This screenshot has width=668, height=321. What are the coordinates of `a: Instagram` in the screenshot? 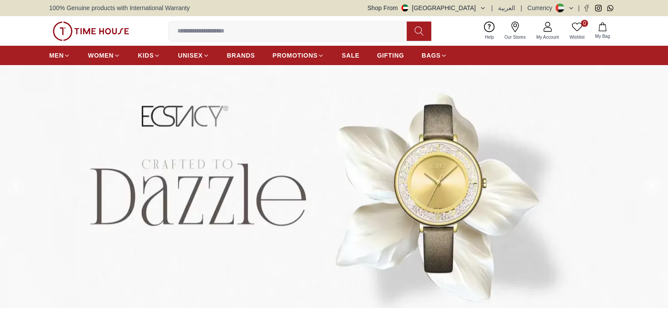 It's located at (598, 8).